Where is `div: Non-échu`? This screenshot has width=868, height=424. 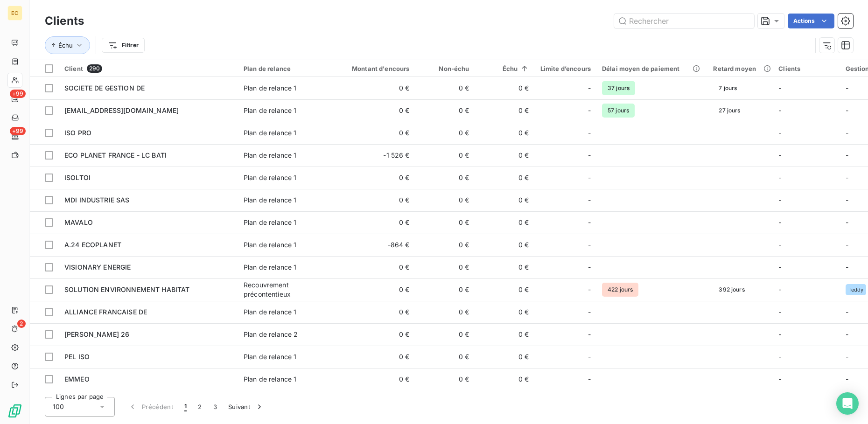
div: Non-échu is located at coordinates (445, 69).